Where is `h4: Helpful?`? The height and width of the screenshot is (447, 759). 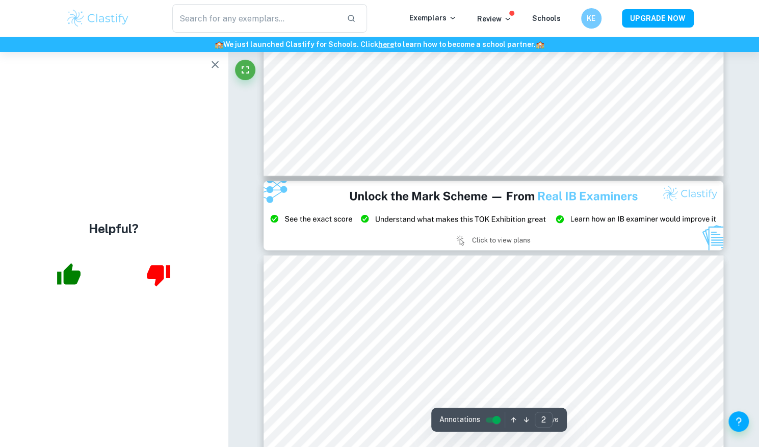 h4: Helpful? is located at coordinates (114, 228).